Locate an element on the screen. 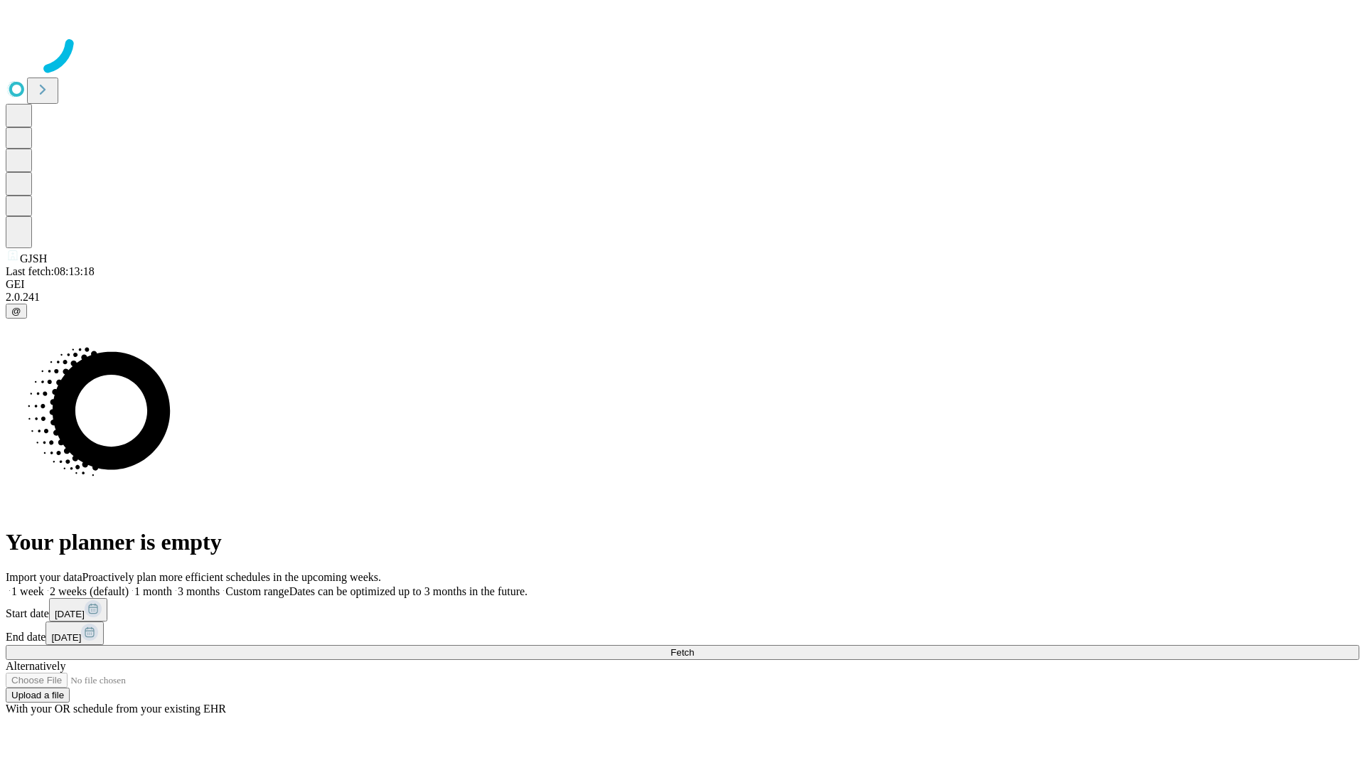  span: GJSH is located at coordinates (33, 258).